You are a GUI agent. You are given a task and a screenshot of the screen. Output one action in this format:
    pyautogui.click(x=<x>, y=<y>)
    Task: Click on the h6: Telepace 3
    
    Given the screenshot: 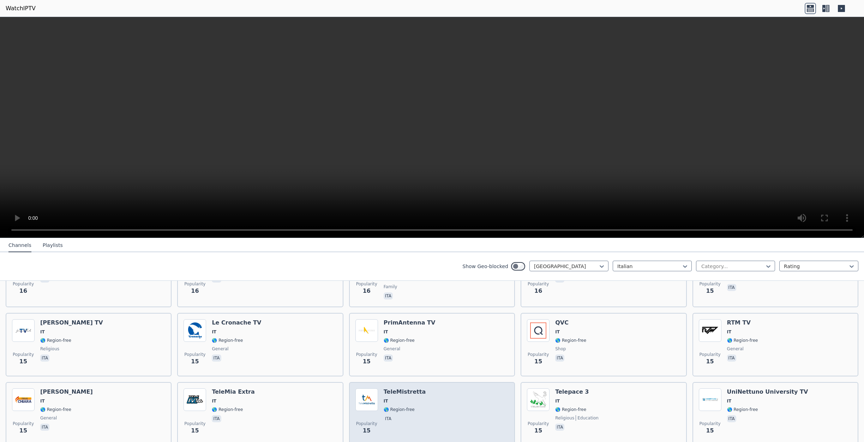 What is the action you would take?
    pyautogui.click(x=577, y=392)
    